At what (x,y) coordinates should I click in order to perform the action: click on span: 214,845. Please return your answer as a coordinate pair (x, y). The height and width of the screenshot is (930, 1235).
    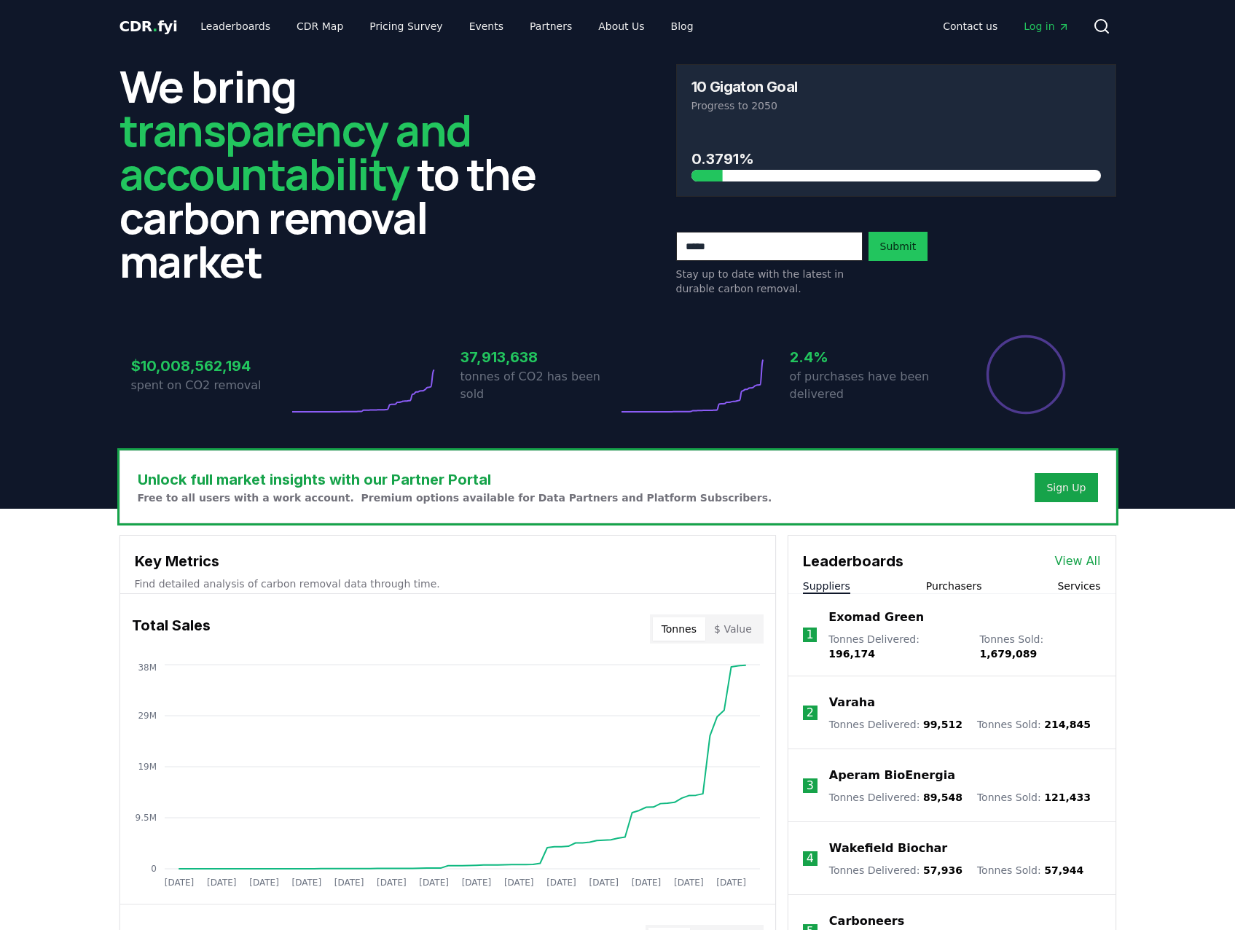
    Looking at the image, I should click on (1067, 724).